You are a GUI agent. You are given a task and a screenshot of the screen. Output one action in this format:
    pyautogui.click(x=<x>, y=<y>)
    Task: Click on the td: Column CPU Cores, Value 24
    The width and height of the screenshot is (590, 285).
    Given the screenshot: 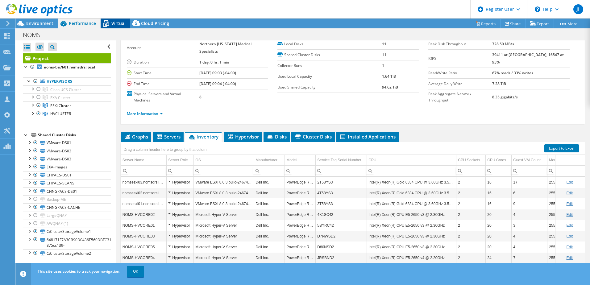 What is the action you would take?
    pyautogui.click(x=498, y=258)
    